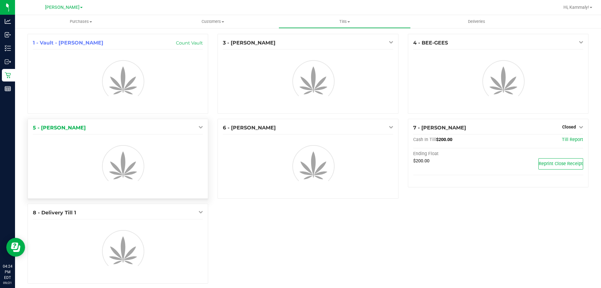 The image size is (601, 288). Describe the element at coordinates (476, 22) in the screenshot. I see `span: Deliveries` at that location.